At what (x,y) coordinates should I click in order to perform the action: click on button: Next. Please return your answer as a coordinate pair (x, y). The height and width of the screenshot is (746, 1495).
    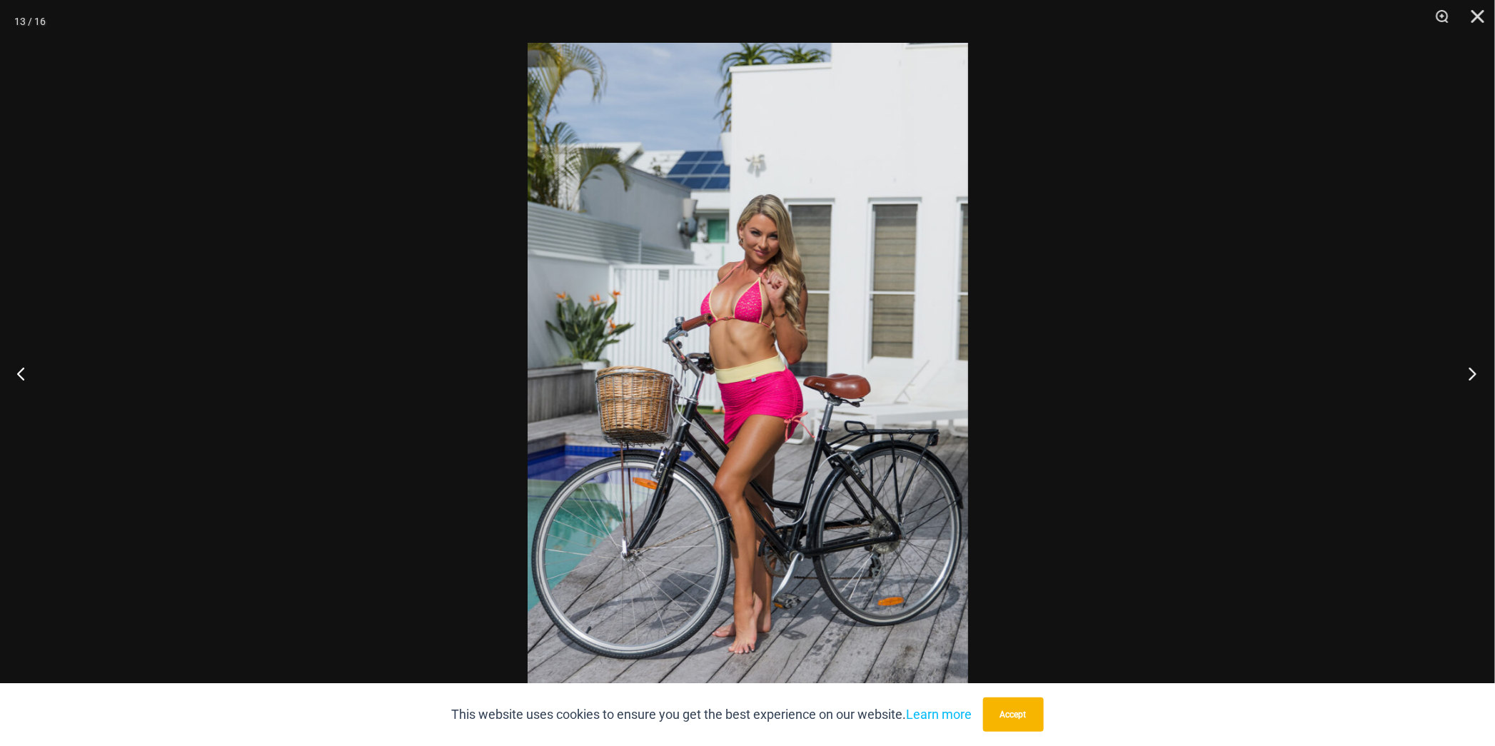
    Looking at the image, I should click on (1468, 373).